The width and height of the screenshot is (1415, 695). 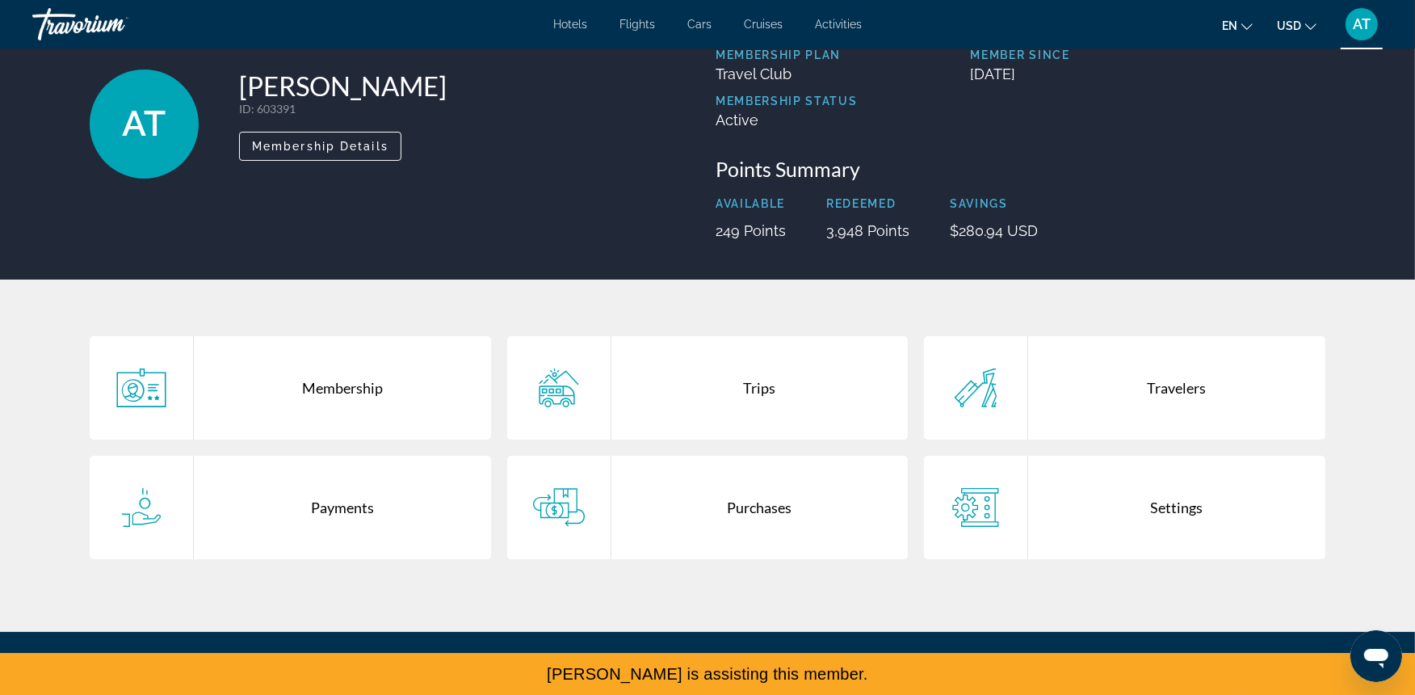 I want to click on span: Activities, so click(x=838, y=24).